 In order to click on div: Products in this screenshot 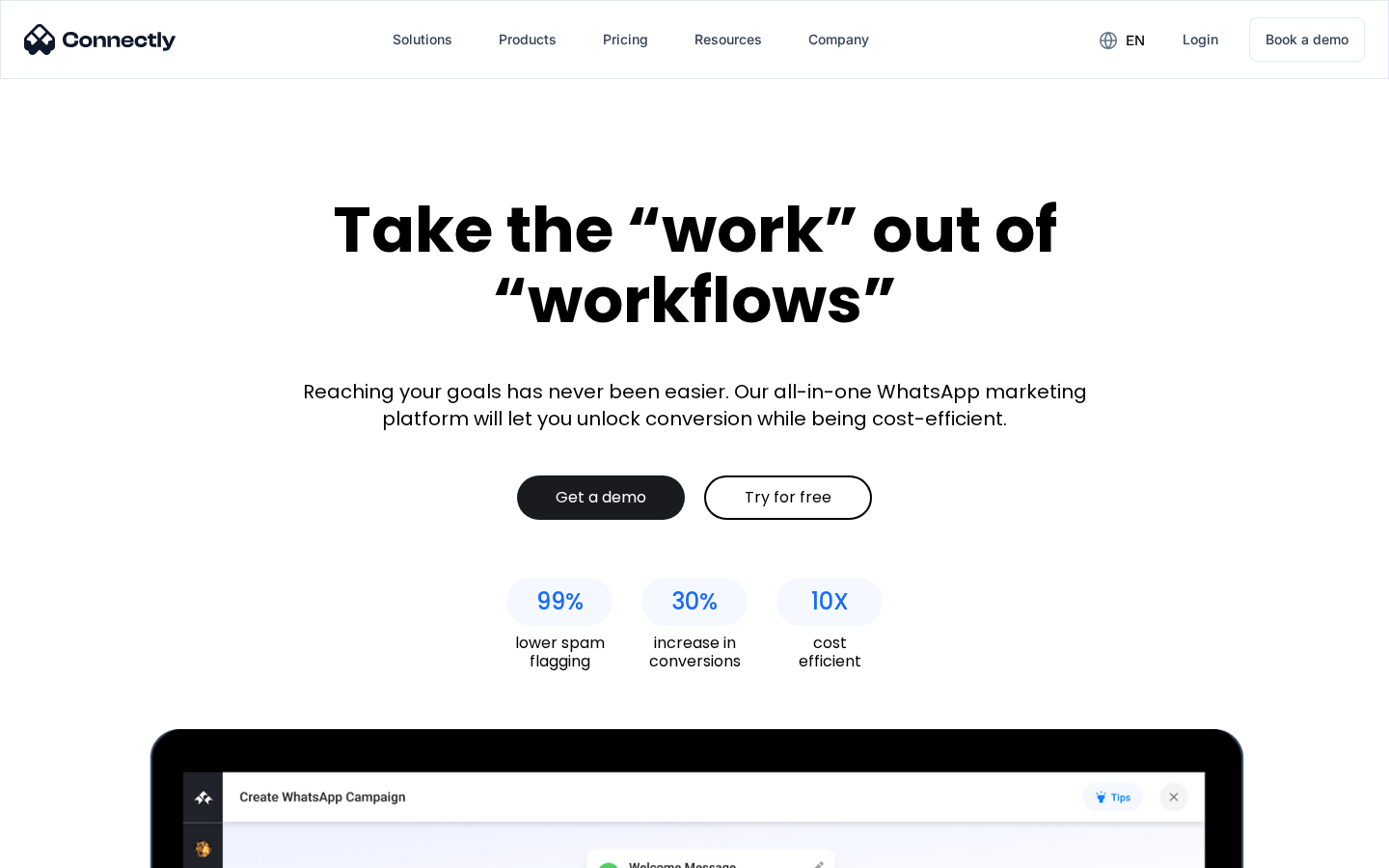, I will do `click(527, 39)`.